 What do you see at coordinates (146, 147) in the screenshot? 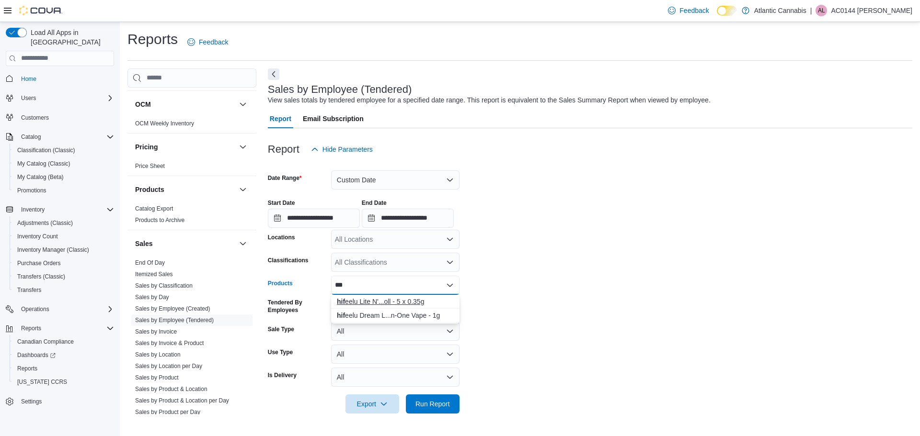
I see `h3: Pricing` at bounding box center [146, 147].